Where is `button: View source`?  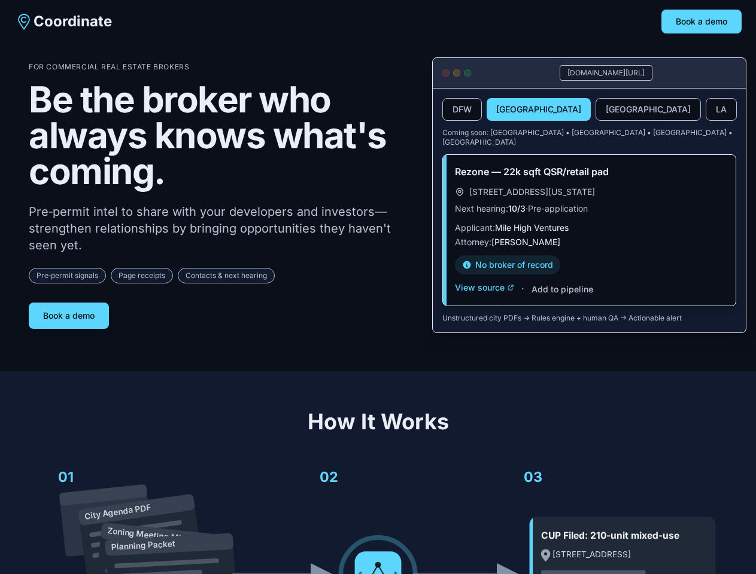
button: View source is located at coordinates (484, 288).